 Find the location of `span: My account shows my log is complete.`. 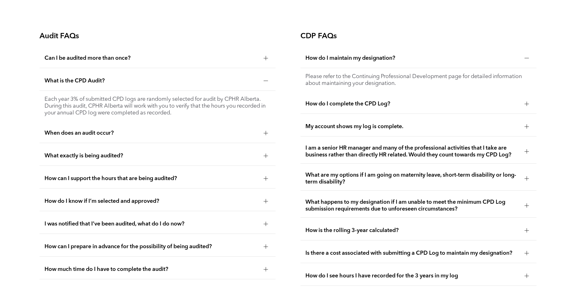

span: My account shows my log is complete. is located at coordinates (412, 127).